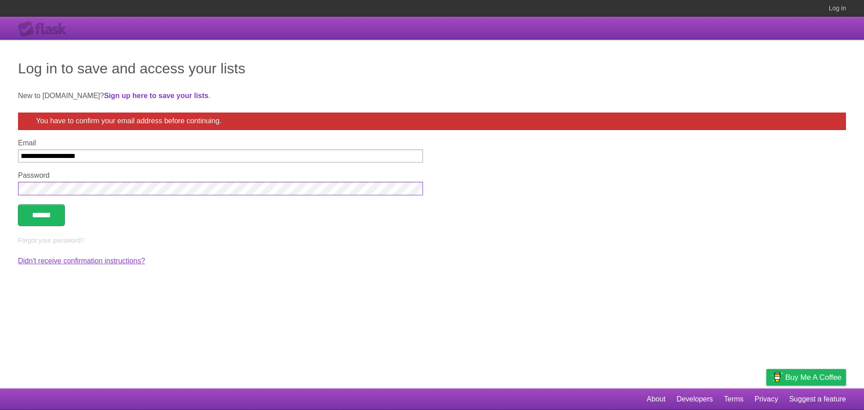 The height and width of the screenshot is (410, 864). What do you see at coordinates (45, 29) in the screenshot?
I see `div: Flask` at bounding box center [45, 29].